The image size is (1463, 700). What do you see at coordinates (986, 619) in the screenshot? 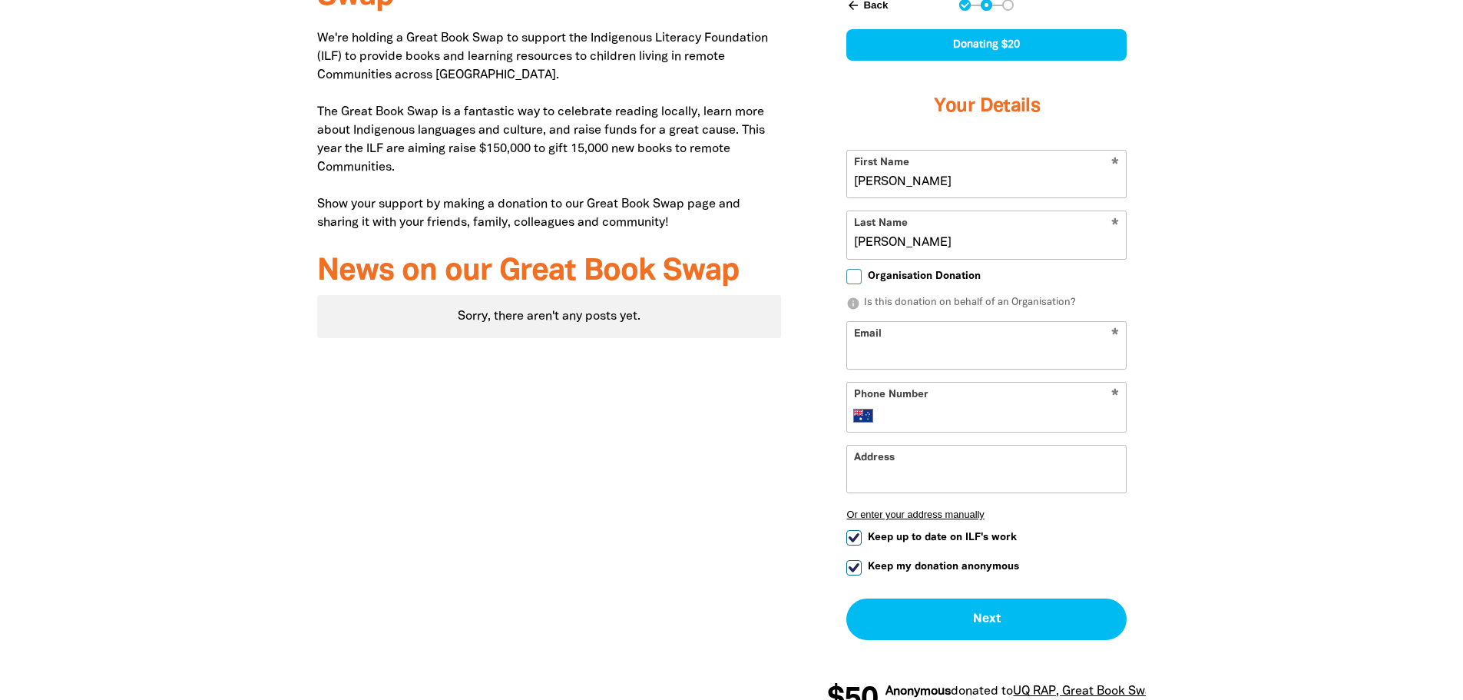
I see `button: Next` at bounding box center [986, 619].